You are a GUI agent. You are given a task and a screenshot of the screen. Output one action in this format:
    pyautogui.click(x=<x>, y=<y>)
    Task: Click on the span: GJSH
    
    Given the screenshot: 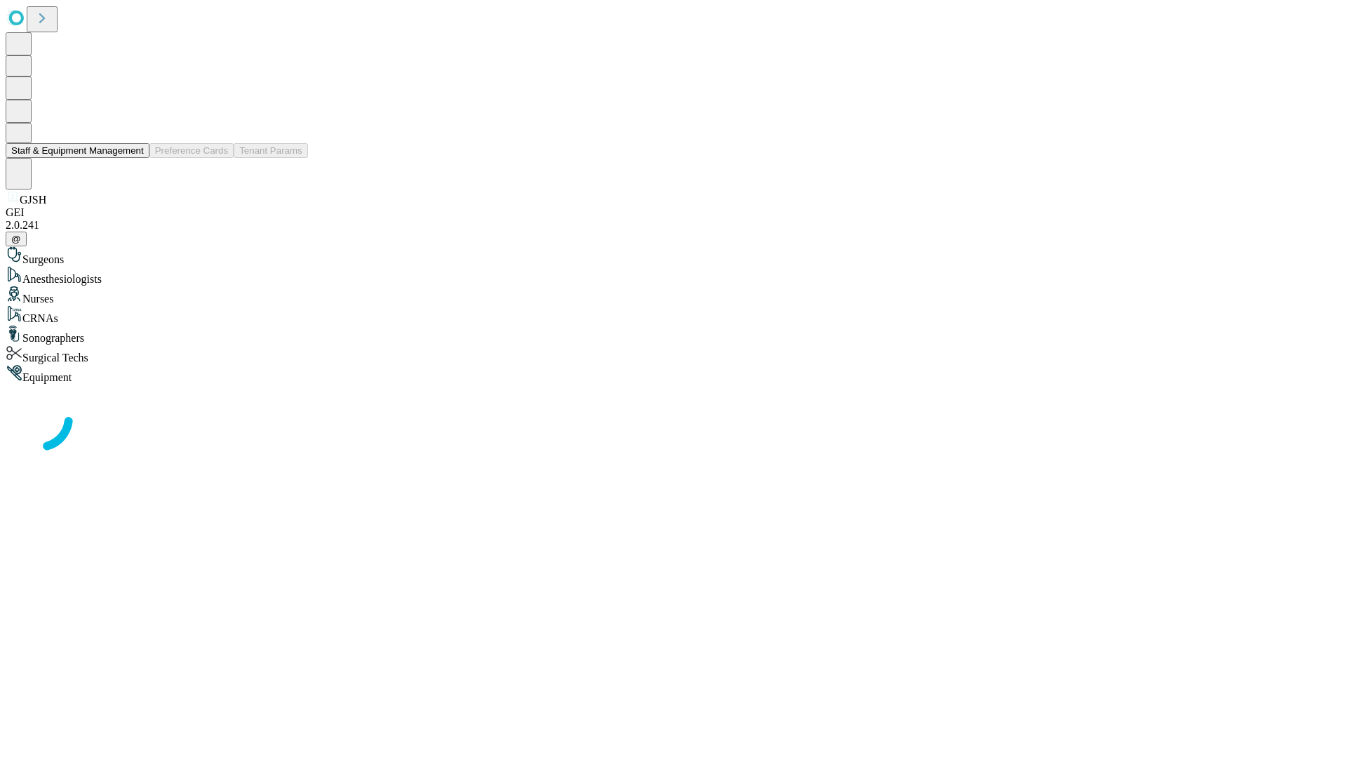 What is the action you would take?
    pyautogui.click(x=33, y=199)
    